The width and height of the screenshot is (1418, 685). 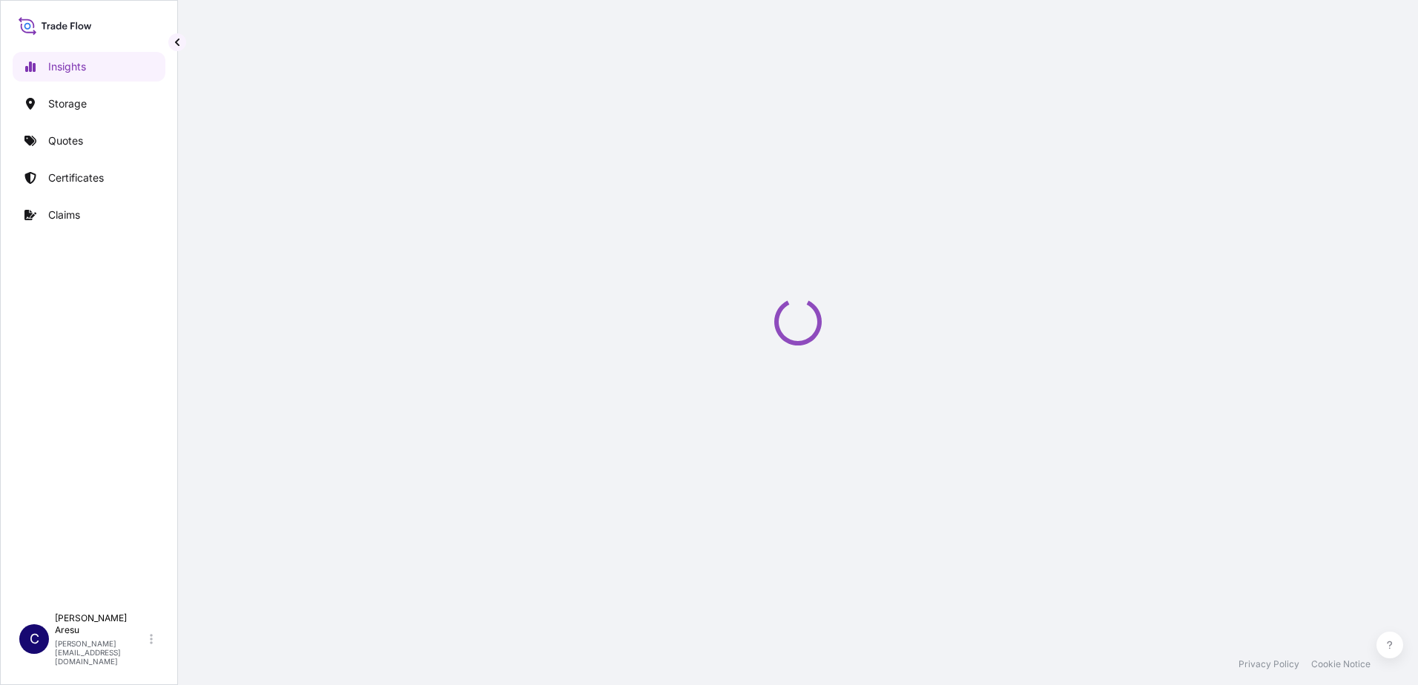 I want to click on a: Storage, so click(x=89, y=104).